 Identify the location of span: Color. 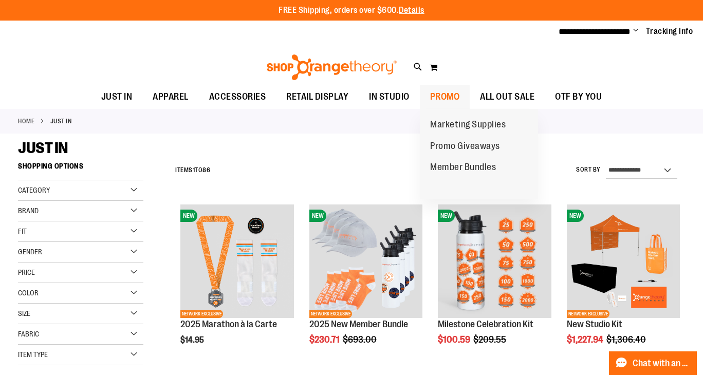
(28, 293).